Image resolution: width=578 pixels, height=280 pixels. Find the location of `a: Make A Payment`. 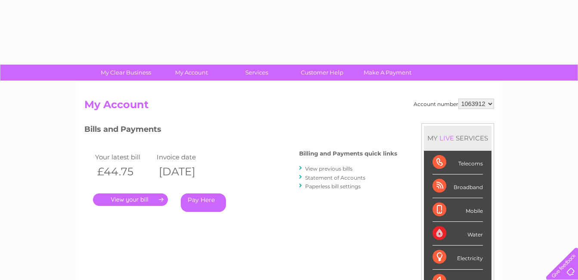

a: Make A Payment is located at coordinates (388, 72).